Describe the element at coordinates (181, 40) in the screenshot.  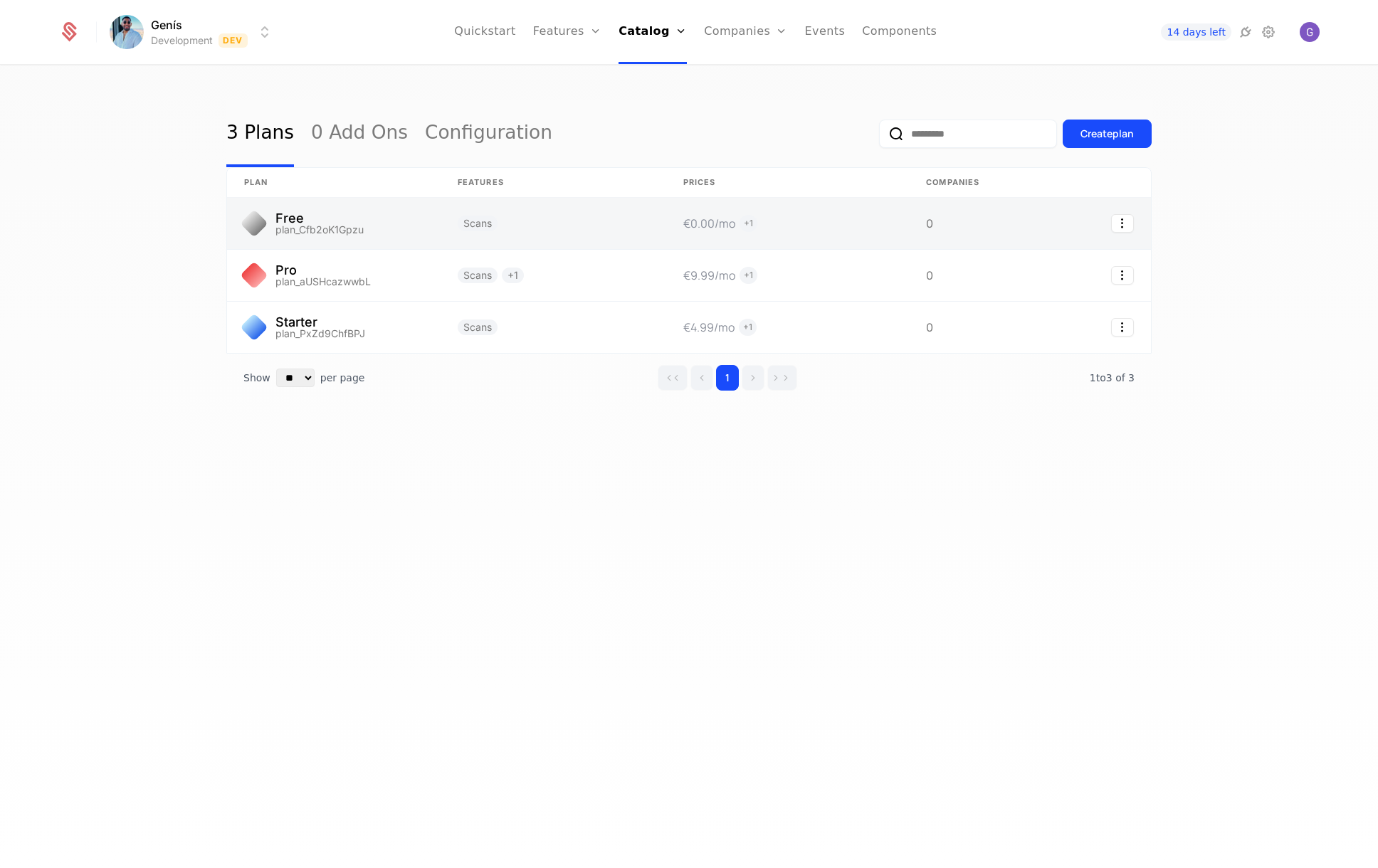
I see `div: Development` at that location.